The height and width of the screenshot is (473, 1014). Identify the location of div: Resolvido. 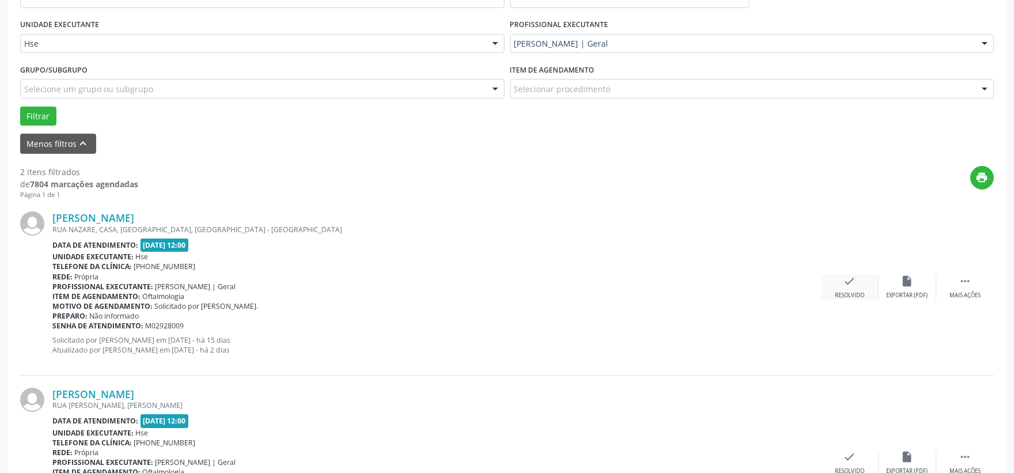
(849, 295).